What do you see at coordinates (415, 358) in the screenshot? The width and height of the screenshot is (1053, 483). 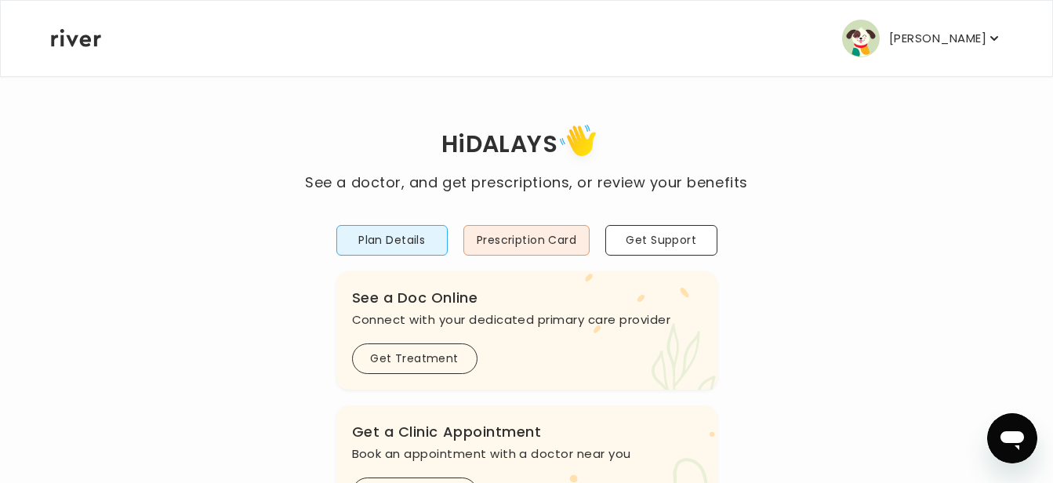 I see `button: Get Treatment` at bounding box center [415, 358].